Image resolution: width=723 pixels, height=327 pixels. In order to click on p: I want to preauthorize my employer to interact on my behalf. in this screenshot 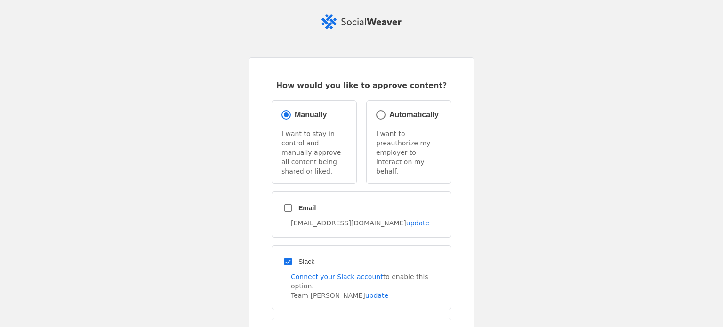, I will do `click(409, 153)`.